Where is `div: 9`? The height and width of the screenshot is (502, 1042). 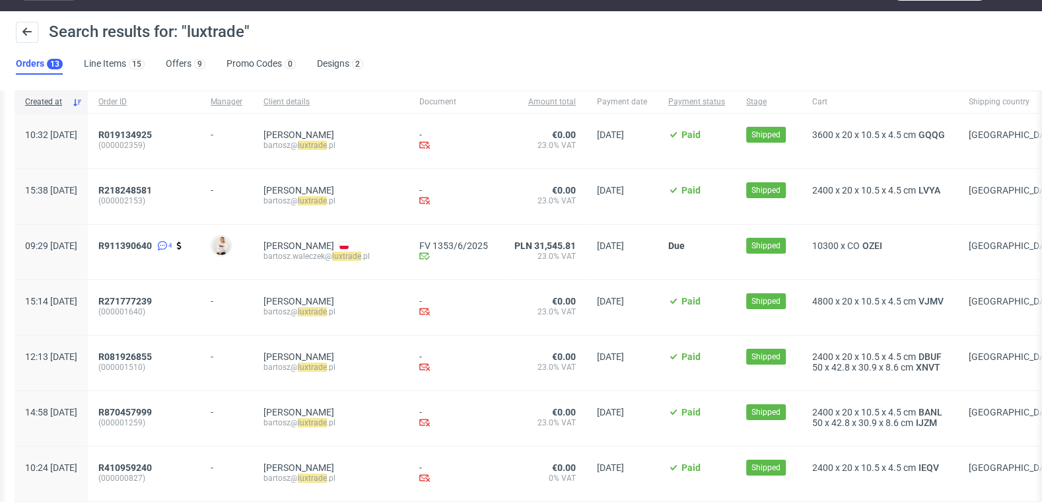
div: 9 is located at coordinates (199, 64).